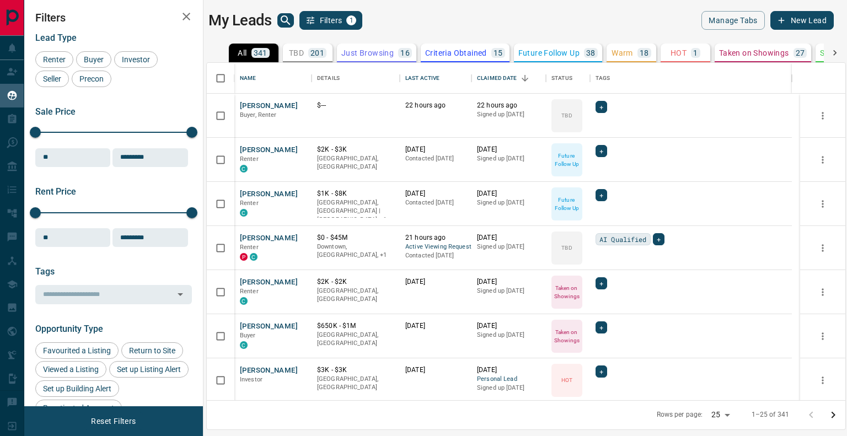 The height and width of the screenshot is (436, 847). Describe the element at coordinates (273, 78) in the screenshot. I see `div: Name` at that location.